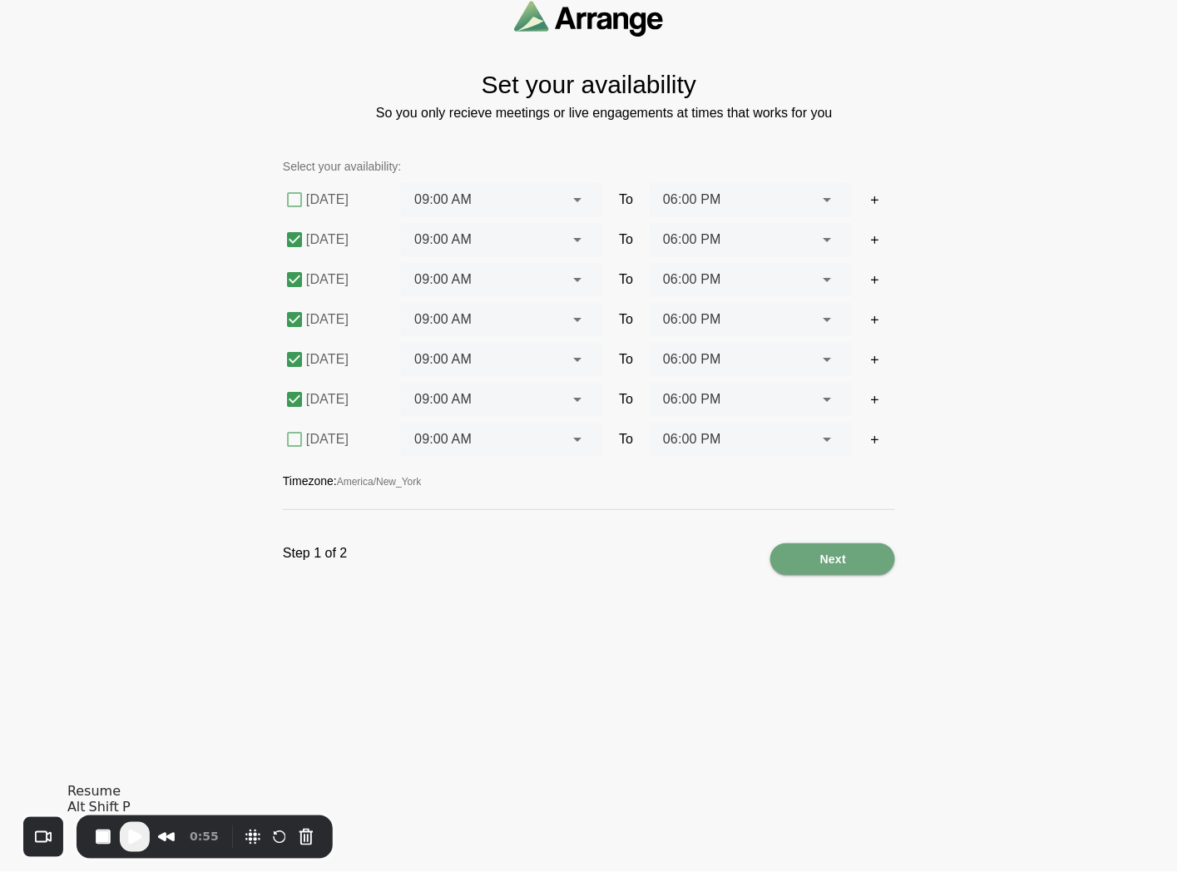  I want to click on p: Step 1 of 2, so click(314, 559).